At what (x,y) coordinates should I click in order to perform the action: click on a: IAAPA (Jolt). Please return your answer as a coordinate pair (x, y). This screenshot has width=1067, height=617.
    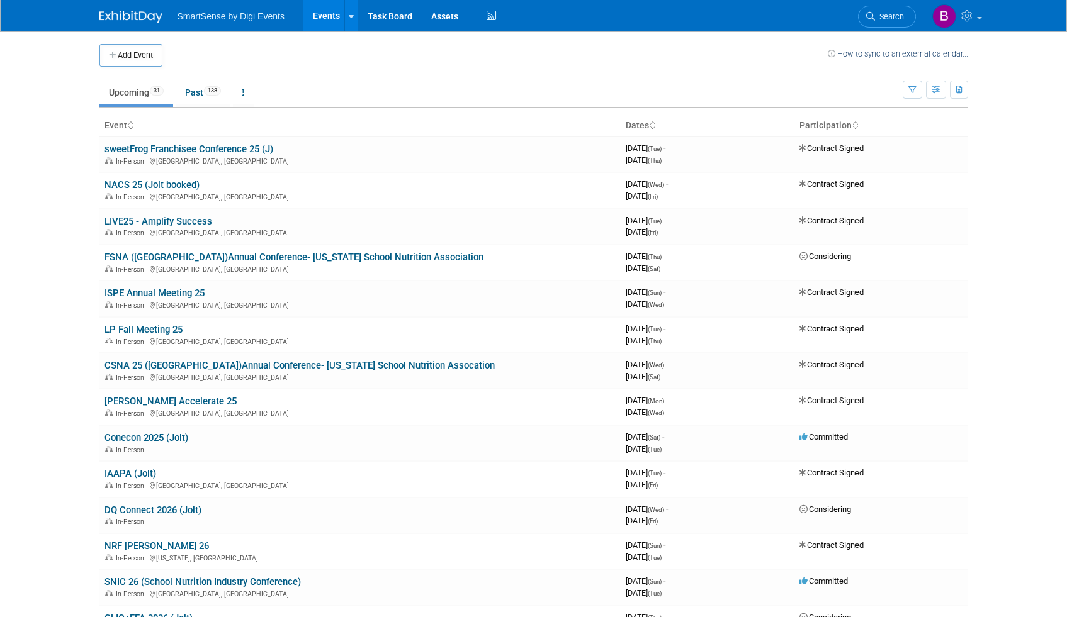
    Looking at the image, I should click on (130, 474).